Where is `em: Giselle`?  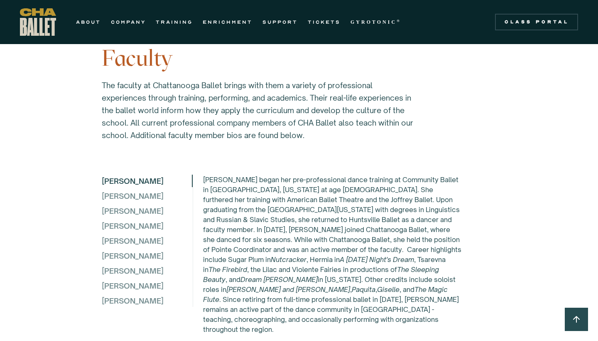
em: Giselle is located at coordinates (388, 289).